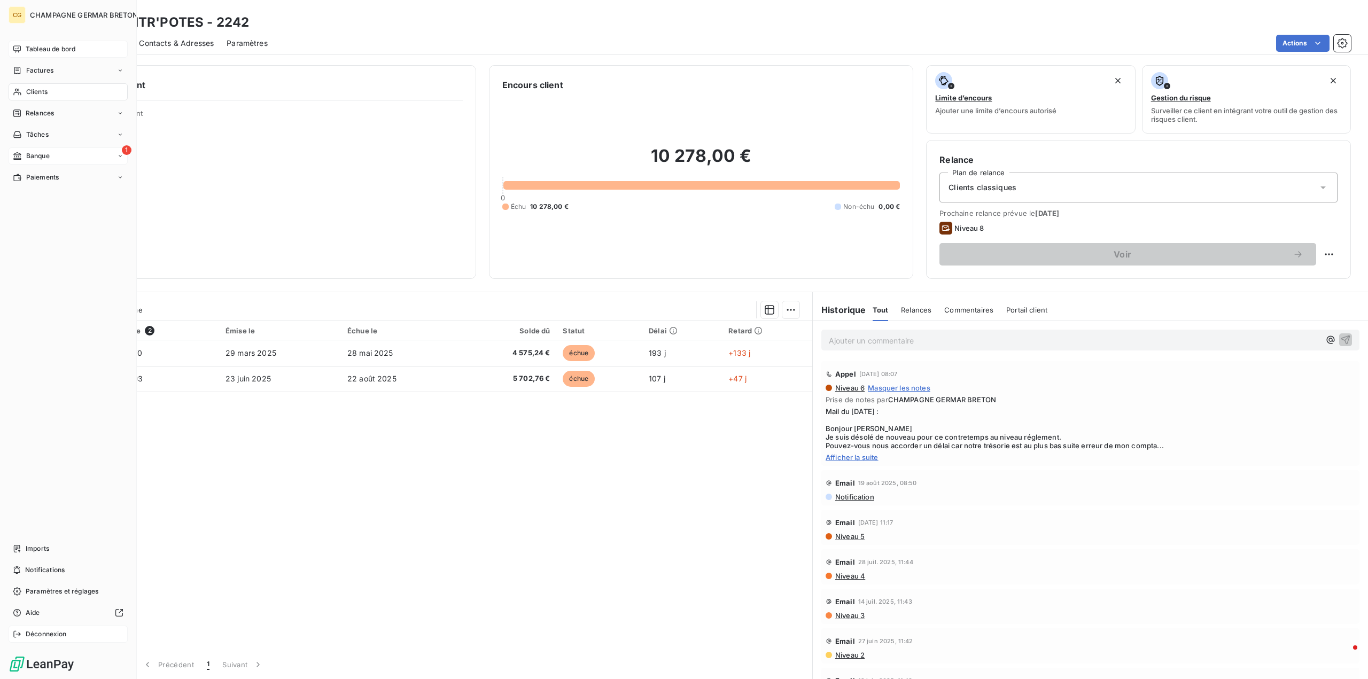 Image resolution: width=1368 pixels, height=679 pixels. Describe the element at coordinates (1026, 310) in the screenshot. I see `span: Portail client` at that location.